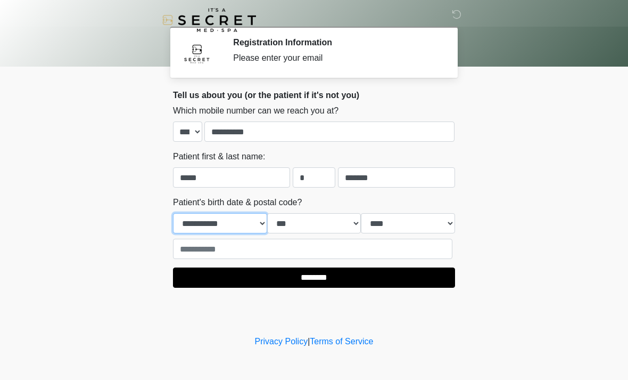  I want to click on img: Agent Avatar, so click(197, 53).